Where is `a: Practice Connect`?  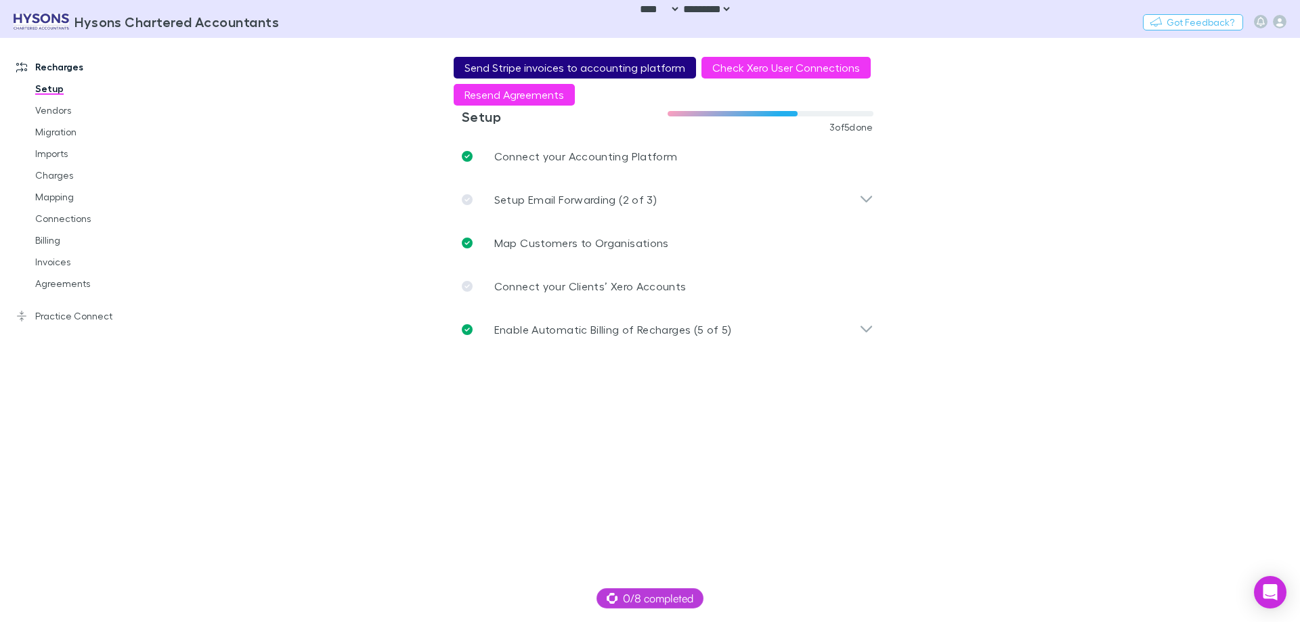 a: Practice Connect is located at coordinates (93, 316).